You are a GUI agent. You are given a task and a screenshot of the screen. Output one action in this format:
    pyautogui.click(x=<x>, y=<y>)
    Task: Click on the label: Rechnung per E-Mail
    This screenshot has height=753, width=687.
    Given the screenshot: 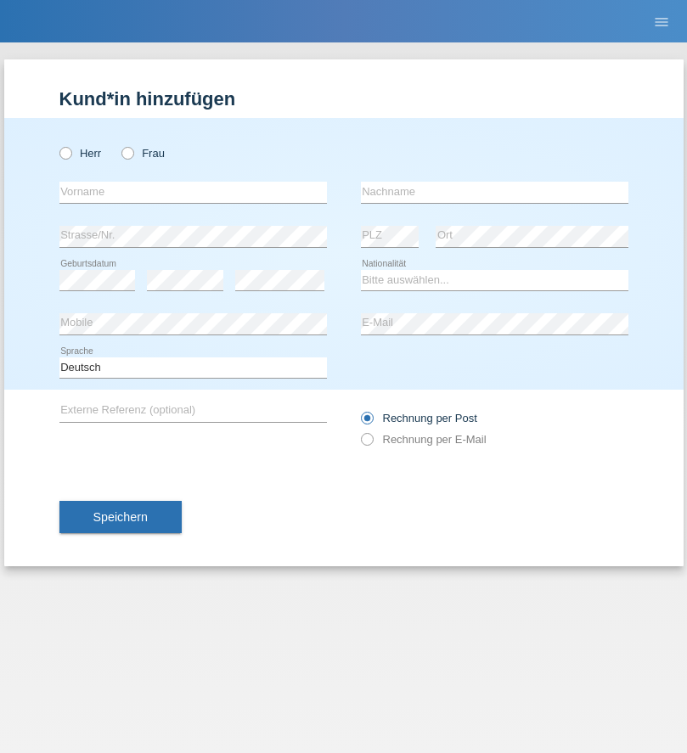 What is the action you would take?
    pyautogui.click(x=424, y=439)
    